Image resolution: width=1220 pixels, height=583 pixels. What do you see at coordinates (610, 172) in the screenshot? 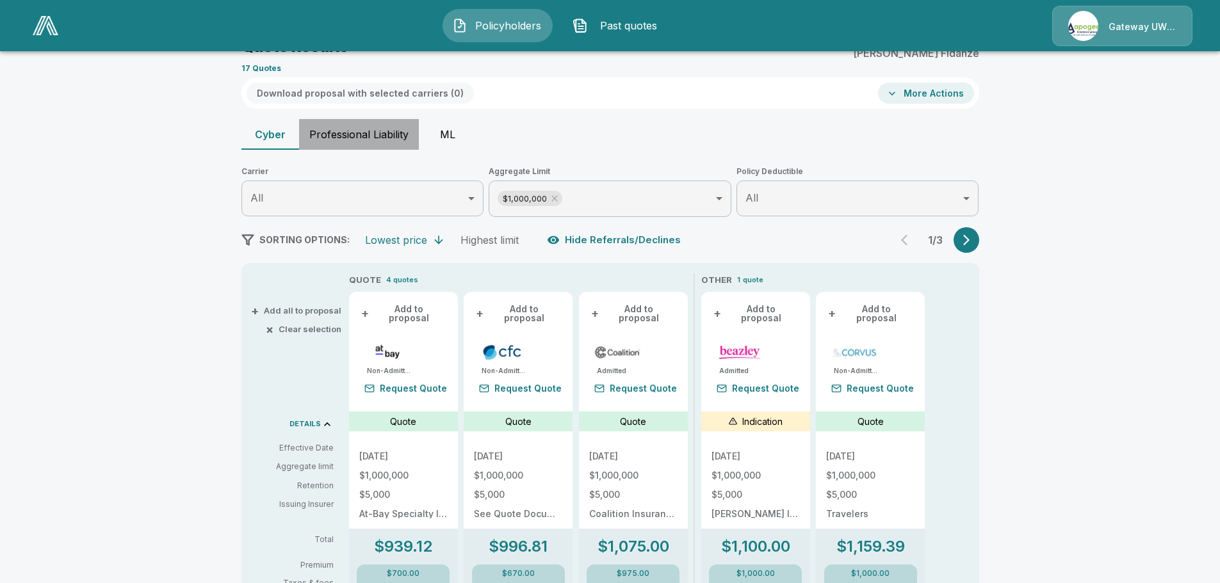
I see `span: Aggregate Limit` at bounding box center [610, 172].